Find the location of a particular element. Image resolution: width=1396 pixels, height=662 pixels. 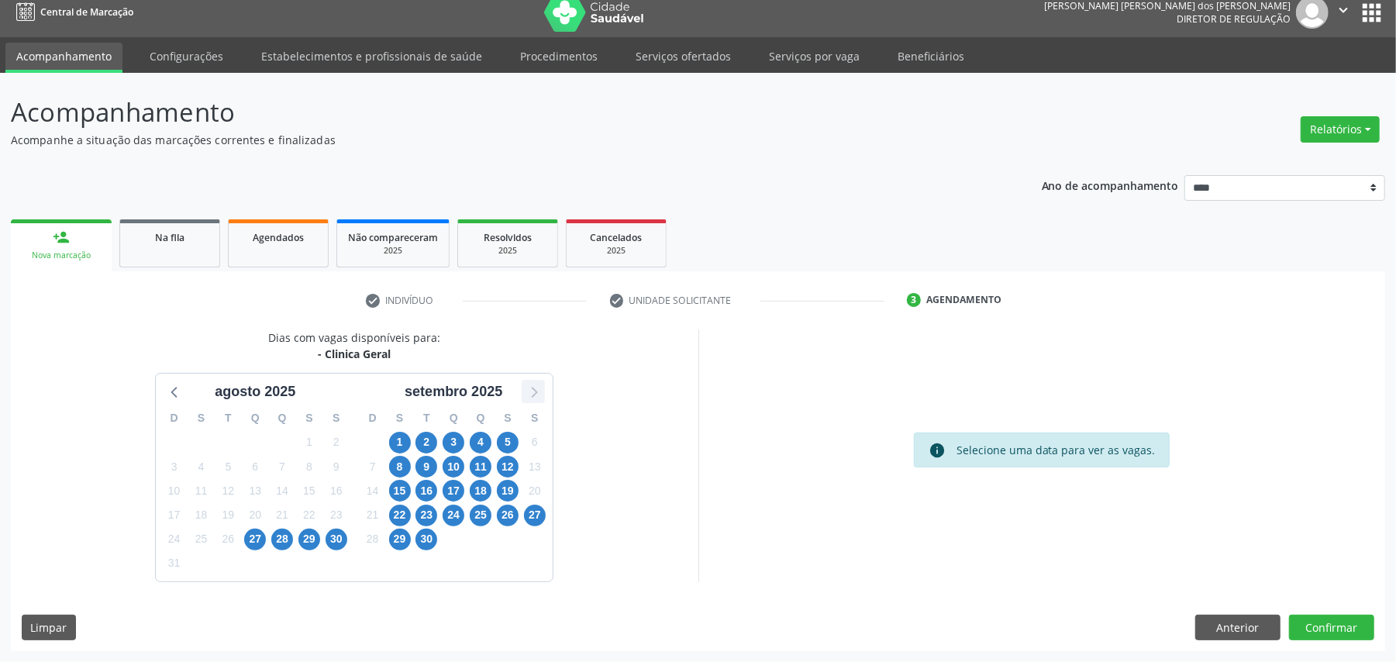

span: segunda-feira, 1 de setembro de 2025 is located at coordinates (400, 443).